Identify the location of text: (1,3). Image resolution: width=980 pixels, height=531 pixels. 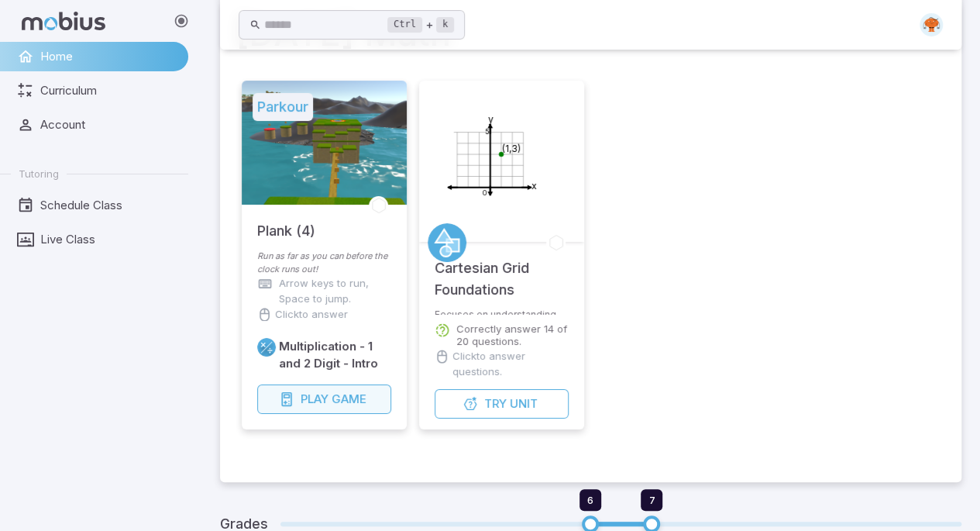
(512, 148).